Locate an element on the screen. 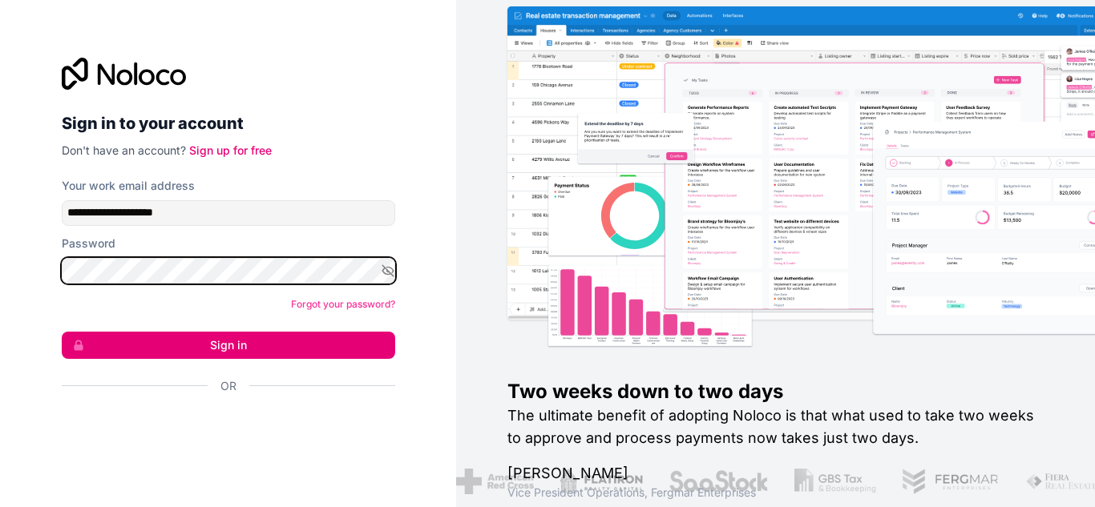 The image size is (1095, 507). h1: Vice President Operations , Fergmar Enterprises is located at coordinates (775, 493).